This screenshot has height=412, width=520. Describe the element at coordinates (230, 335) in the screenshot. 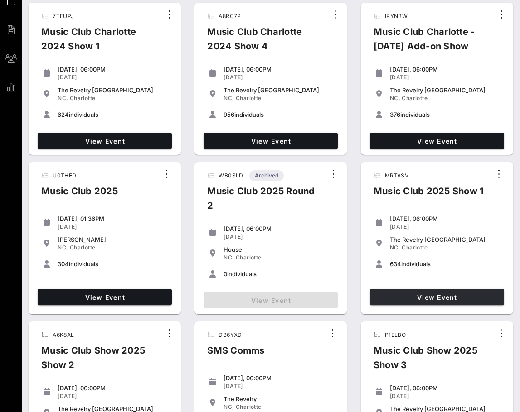

I see `span: DB6YXD` at that location.